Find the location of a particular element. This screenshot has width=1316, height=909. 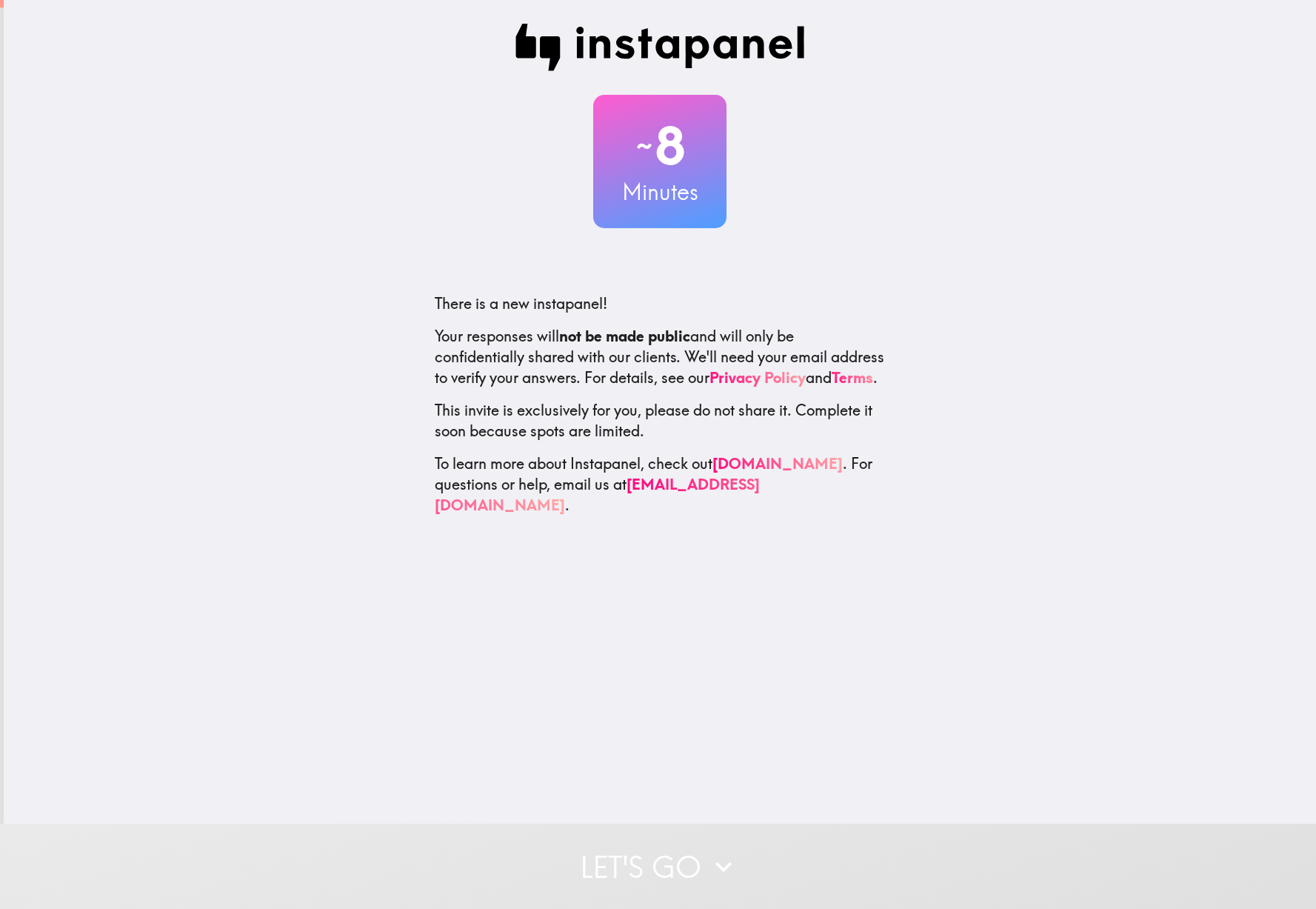

h3: Minutes is located at coordinates (660, 192).